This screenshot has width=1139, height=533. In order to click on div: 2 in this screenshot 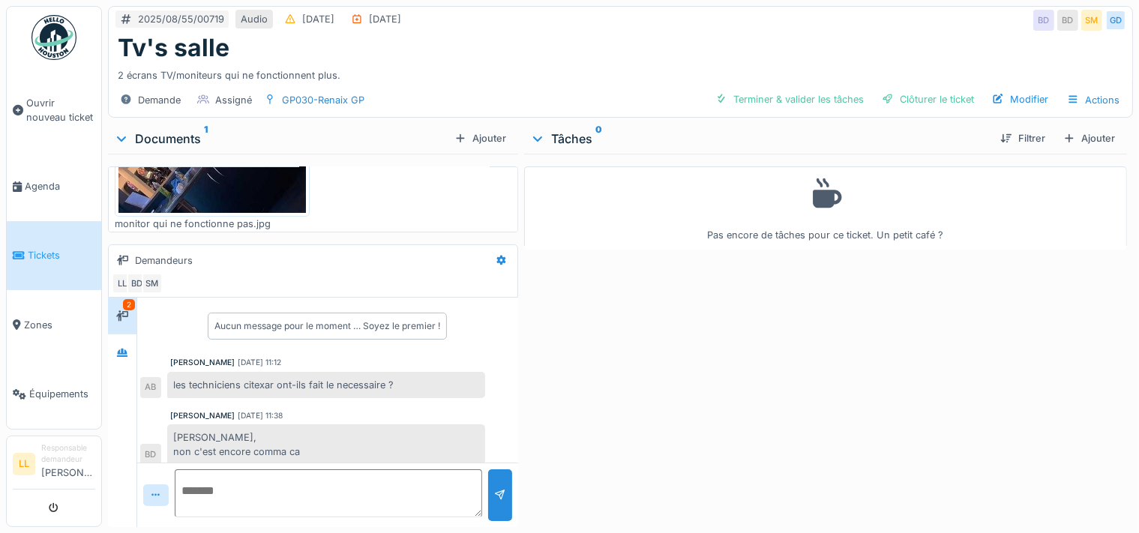, I will do `click(129, 304)`.